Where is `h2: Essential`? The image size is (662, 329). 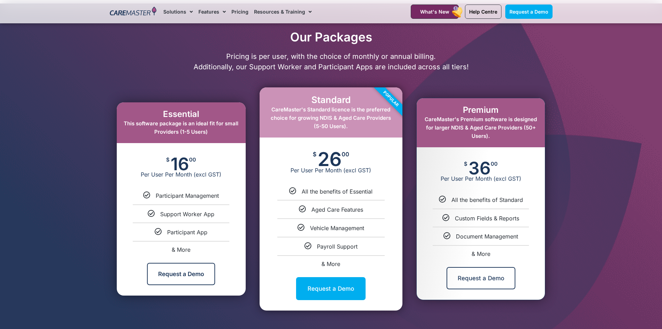
h2: Essential is located at coordinates (181, 114).